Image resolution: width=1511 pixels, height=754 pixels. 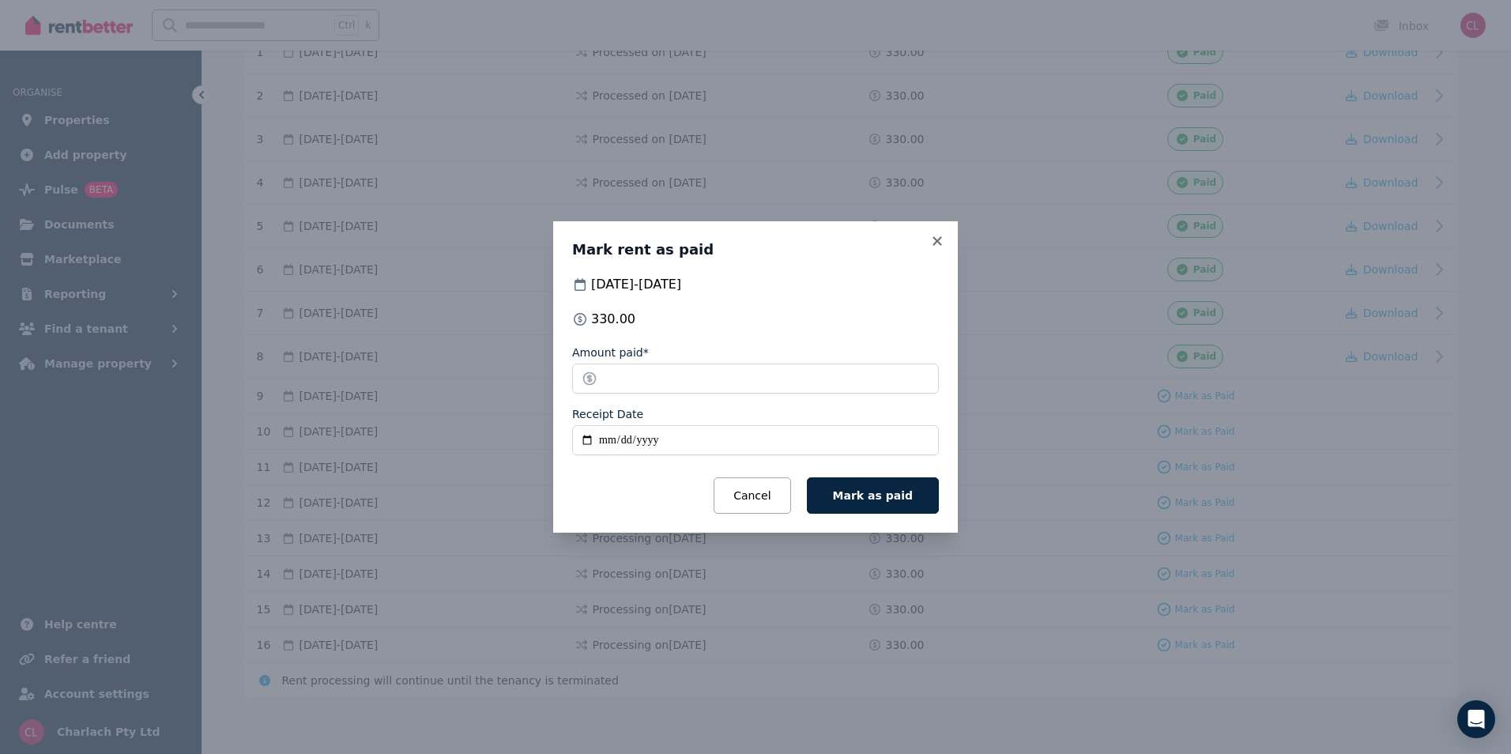 I want to click on label: Amount paid*, so click(x=610, y=353).